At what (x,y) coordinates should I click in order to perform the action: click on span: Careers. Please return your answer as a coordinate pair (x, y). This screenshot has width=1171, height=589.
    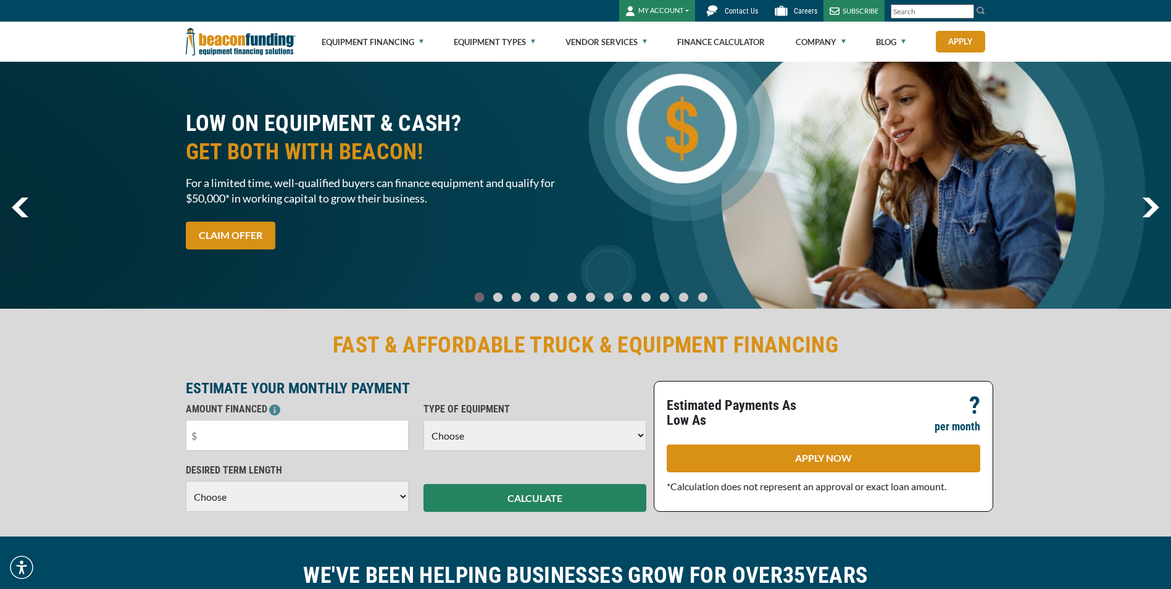
    Looking at the image, I should click on (805, 11).